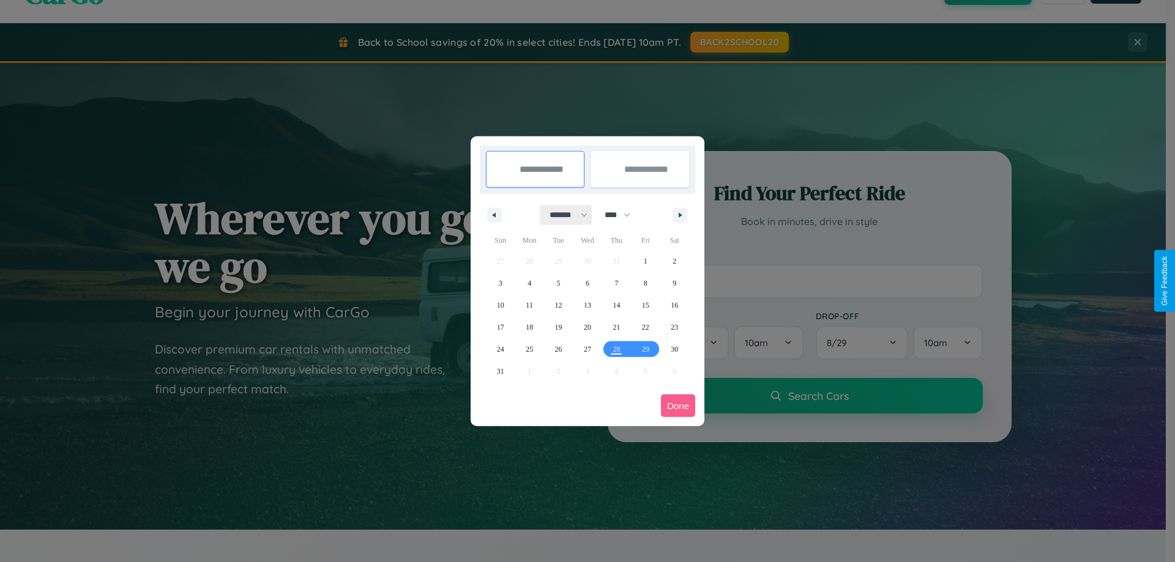 This screenshot has width=1175, height=562. I want to click on span: 6, so click(587, 283).